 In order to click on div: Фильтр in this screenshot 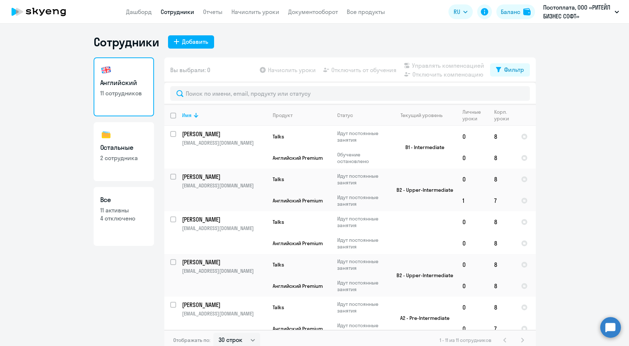, I will do `click(514, 70)`.